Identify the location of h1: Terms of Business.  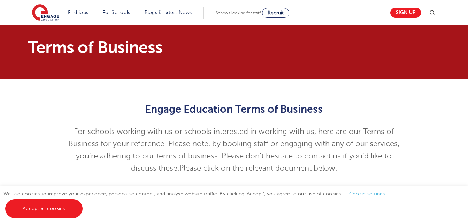
(163, 47).